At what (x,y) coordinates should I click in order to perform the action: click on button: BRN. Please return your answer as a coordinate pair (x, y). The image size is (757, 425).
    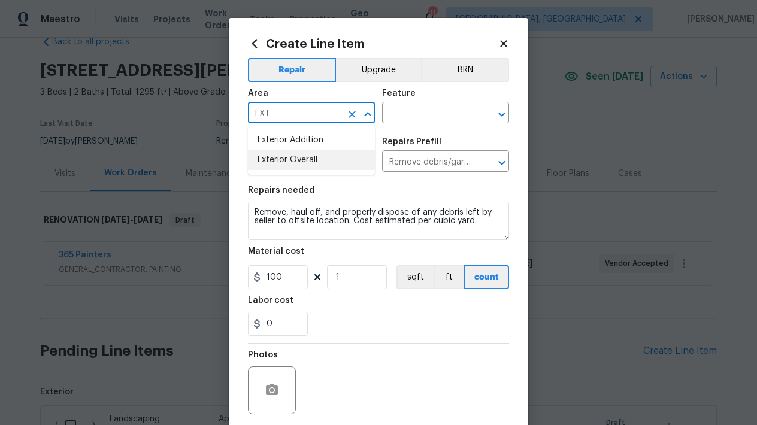
    Looking at the image, I should click on (465, 70).